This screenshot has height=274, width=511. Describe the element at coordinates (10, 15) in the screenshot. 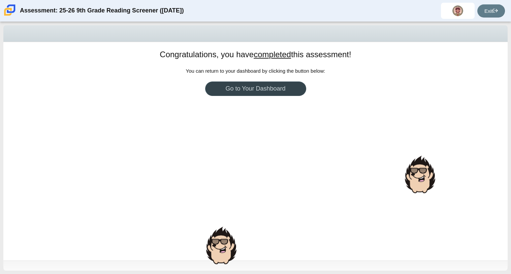

I see `a: Carmen School of Science & Technology` at that location.